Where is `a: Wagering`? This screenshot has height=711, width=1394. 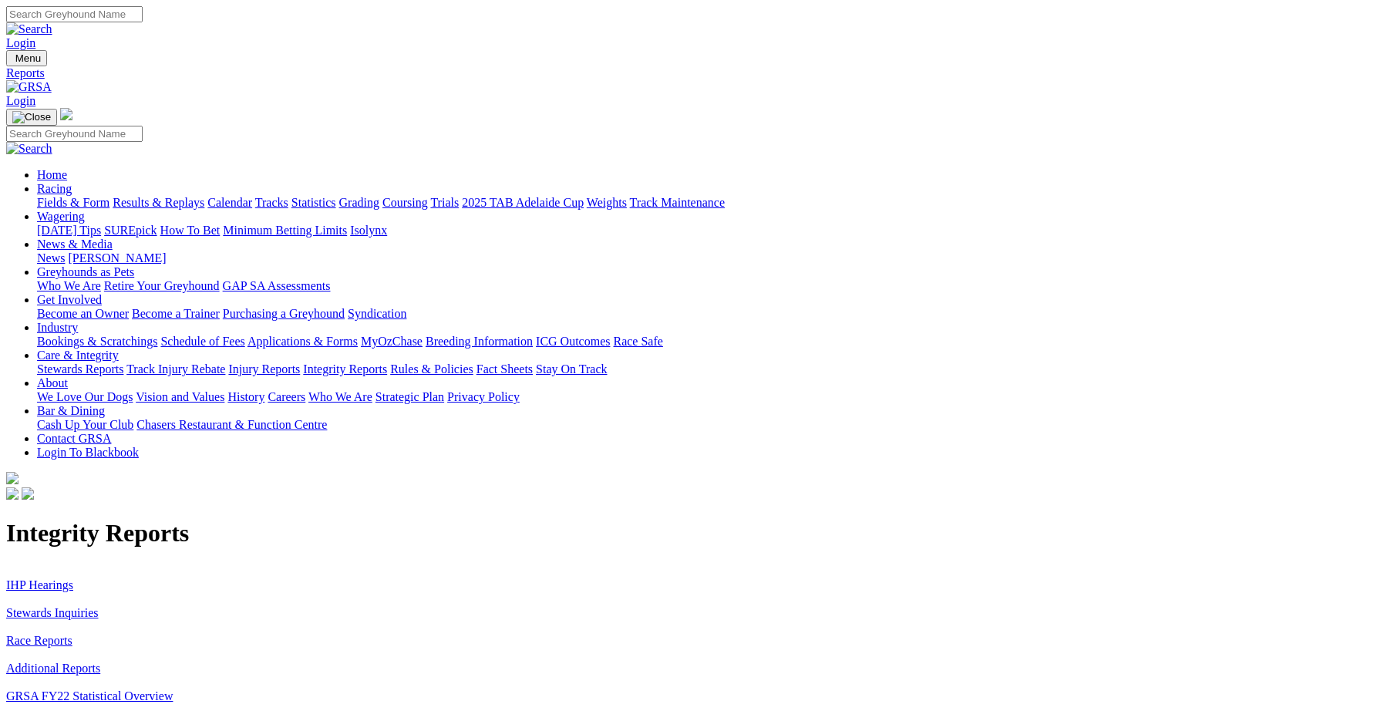 a: Wagering is located at coordinates (61, 216).